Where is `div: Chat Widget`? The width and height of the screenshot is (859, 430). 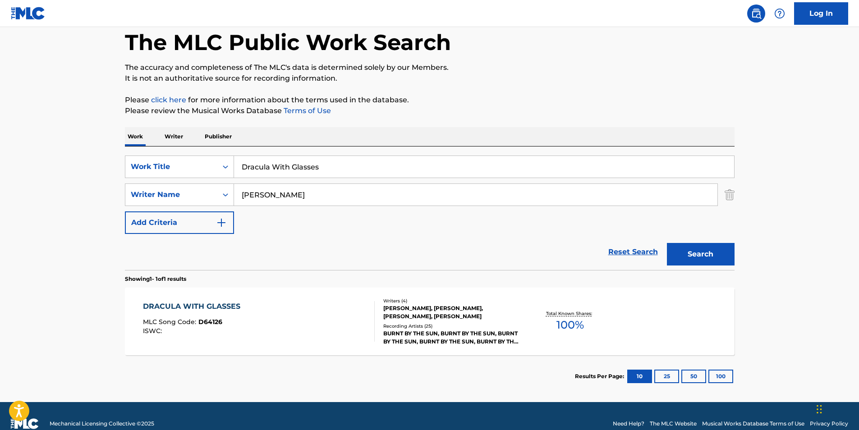
div: Chat Widget is located at coordinates (836, 408).